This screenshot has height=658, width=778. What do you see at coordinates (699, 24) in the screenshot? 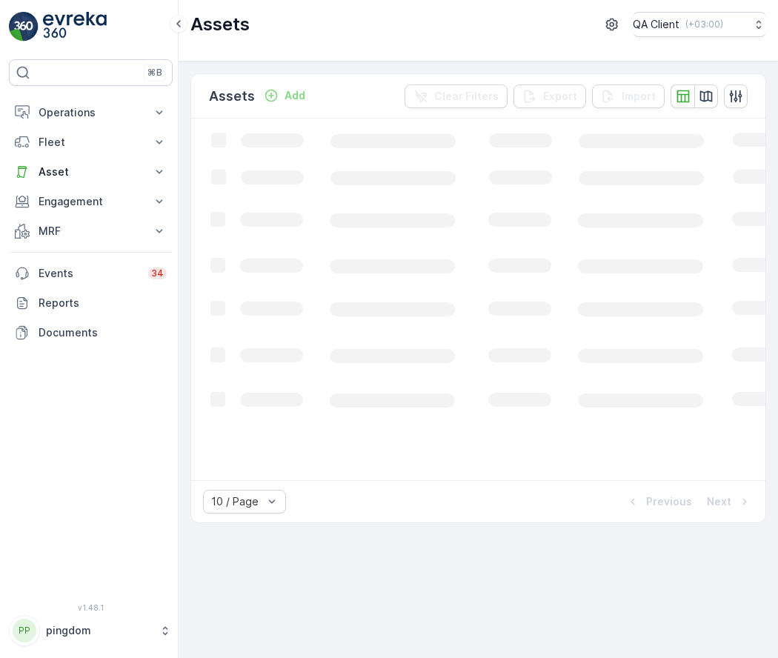
I see `button: QA Client(+03:00)` at bounding box center [699, 24].